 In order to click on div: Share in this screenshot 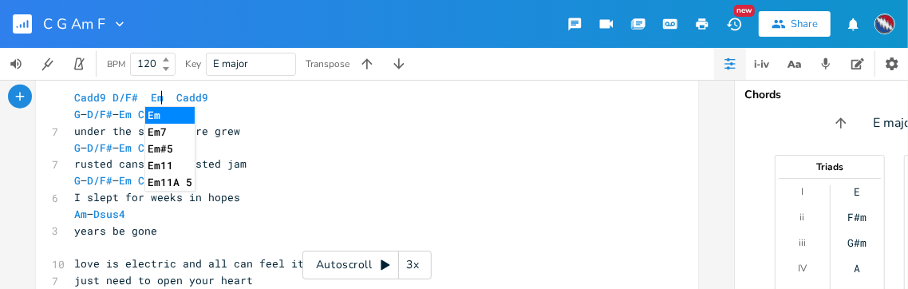, I will do `click(805, 24)`.